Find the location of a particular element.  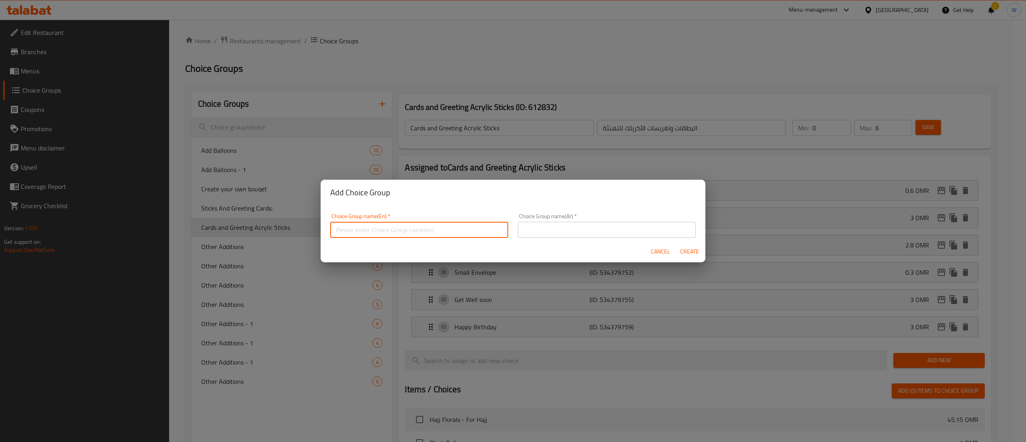

span: Cancel is located at coordinates (661, 251).